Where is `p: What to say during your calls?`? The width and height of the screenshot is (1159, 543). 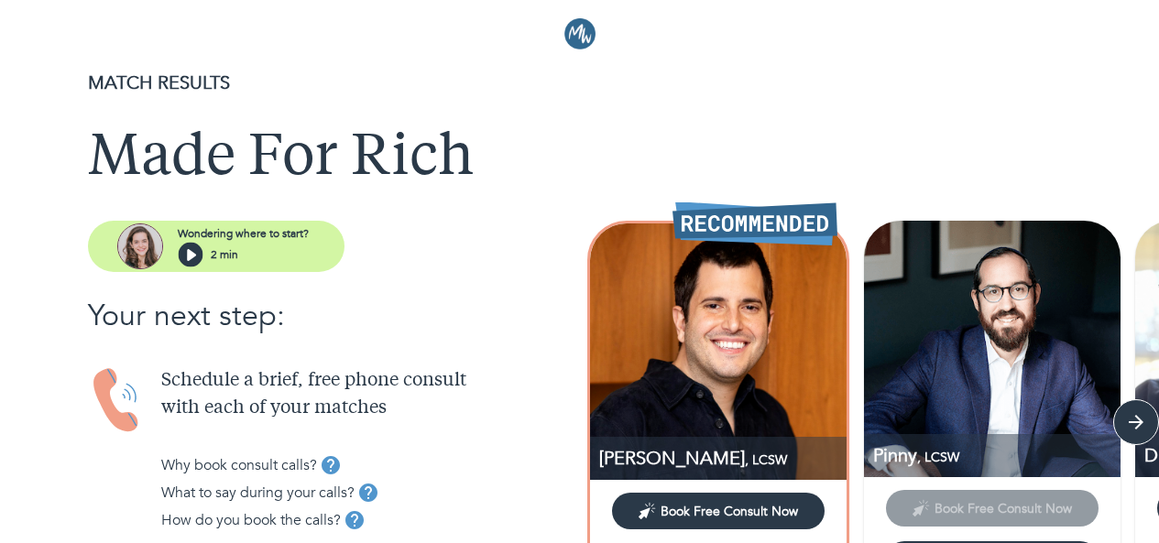
p: What to say during your calls? is located at coordinates (257, 493).